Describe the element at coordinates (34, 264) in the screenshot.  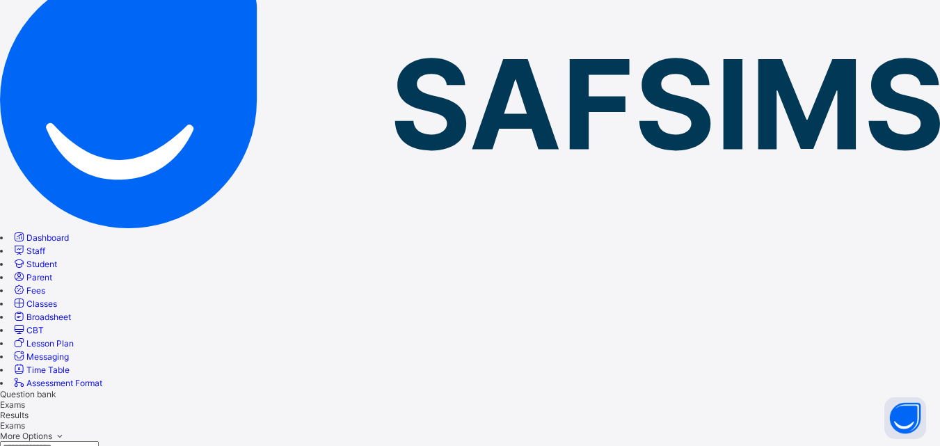
I see `a: Student` at that location.